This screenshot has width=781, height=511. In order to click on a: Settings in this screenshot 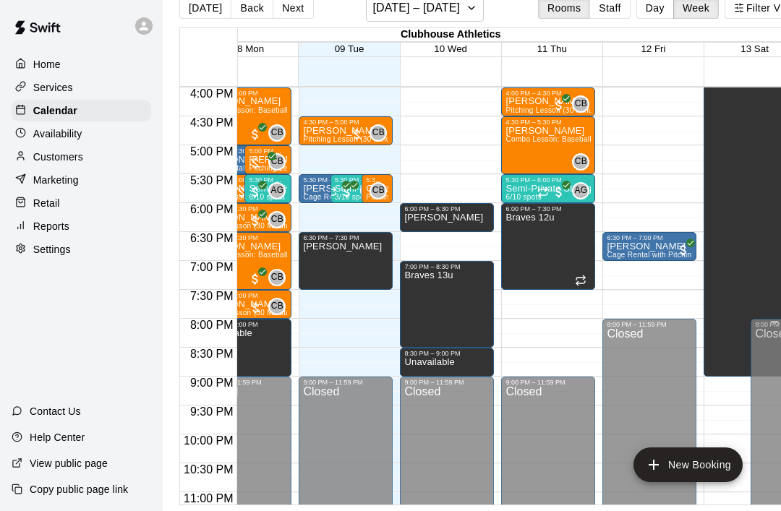, I will do `click(81, 250)`.